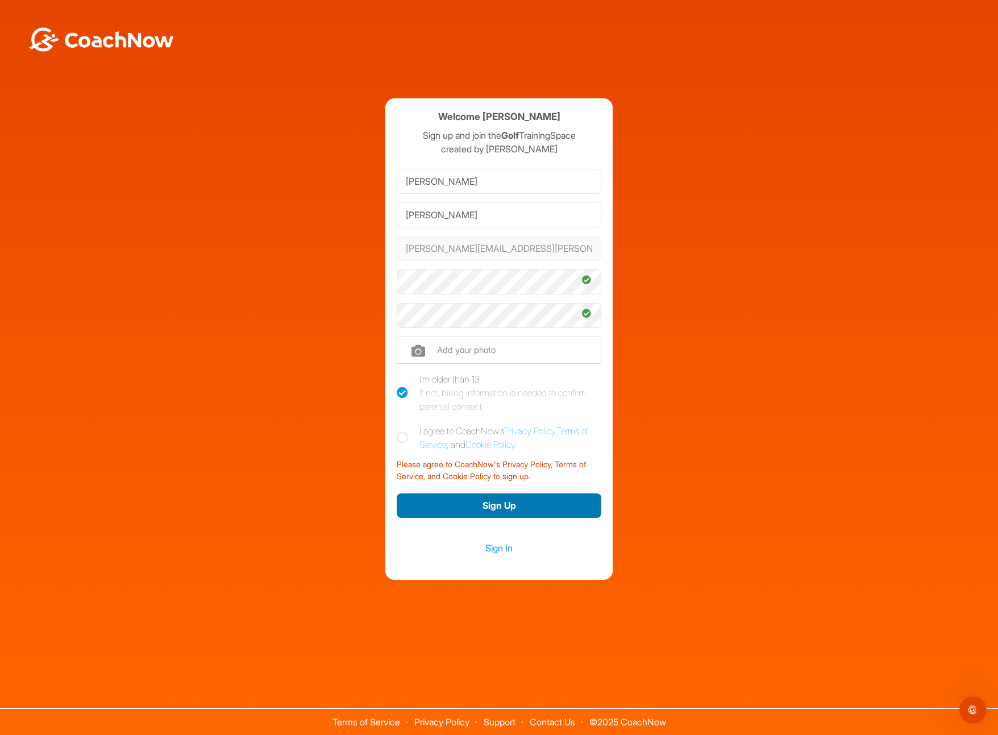  I want to click on p: Sign up and join the TrainingSpace, so click(499, 135).